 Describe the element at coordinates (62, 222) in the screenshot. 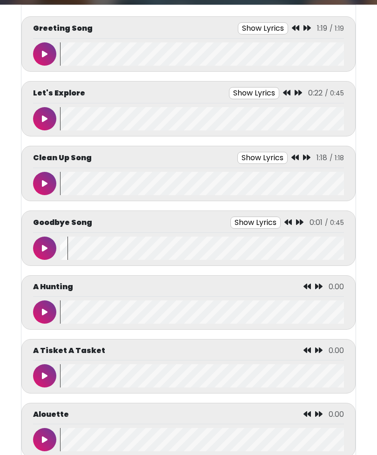

I see `p: Goodbye Song` at that location.